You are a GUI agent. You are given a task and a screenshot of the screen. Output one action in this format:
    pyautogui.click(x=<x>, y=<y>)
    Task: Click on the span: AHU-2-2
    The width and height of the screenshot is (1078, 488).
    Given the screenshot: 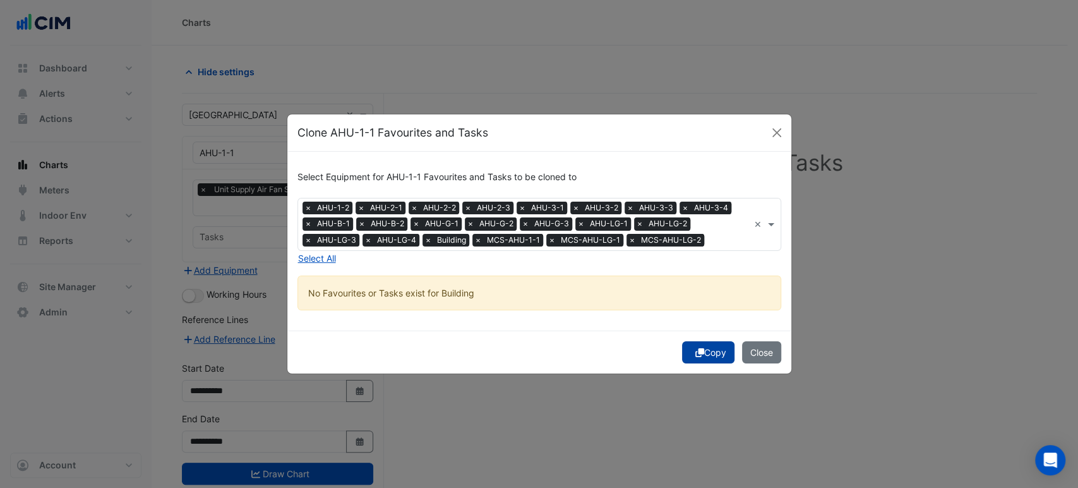 What is the action you would take?
    pyautogui.click(x=440, y=208)
    